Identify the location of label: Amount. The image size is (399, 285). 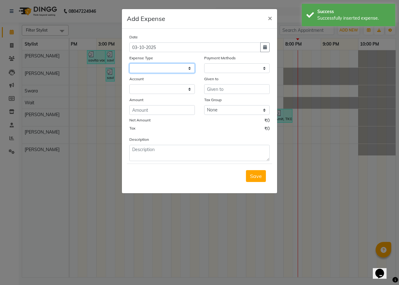
(136, 100).